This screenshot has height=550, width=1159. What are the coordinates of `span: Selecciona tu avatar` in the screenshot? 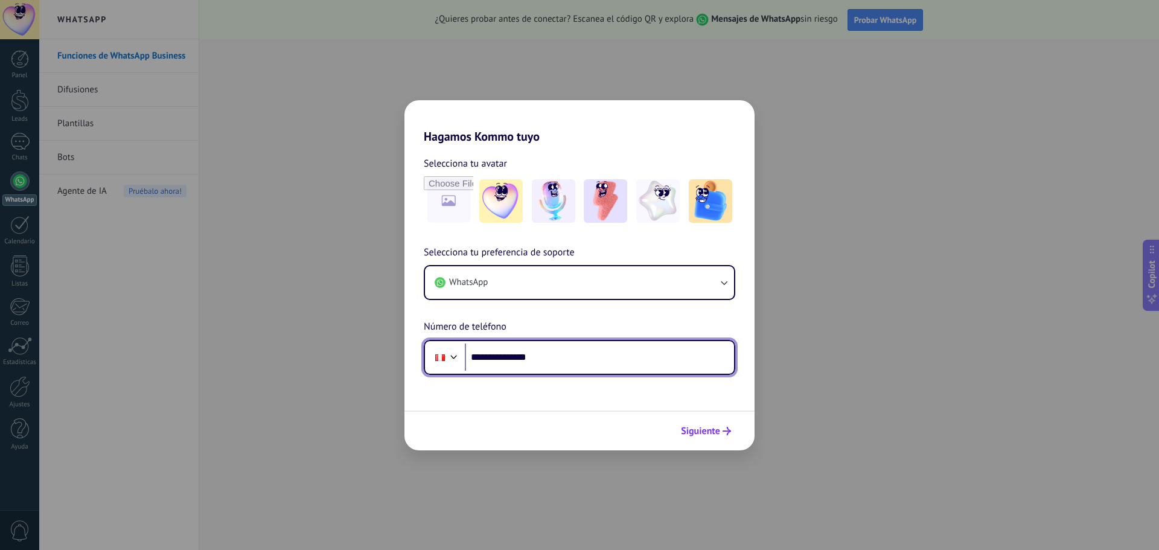 It's located at (465, 164).